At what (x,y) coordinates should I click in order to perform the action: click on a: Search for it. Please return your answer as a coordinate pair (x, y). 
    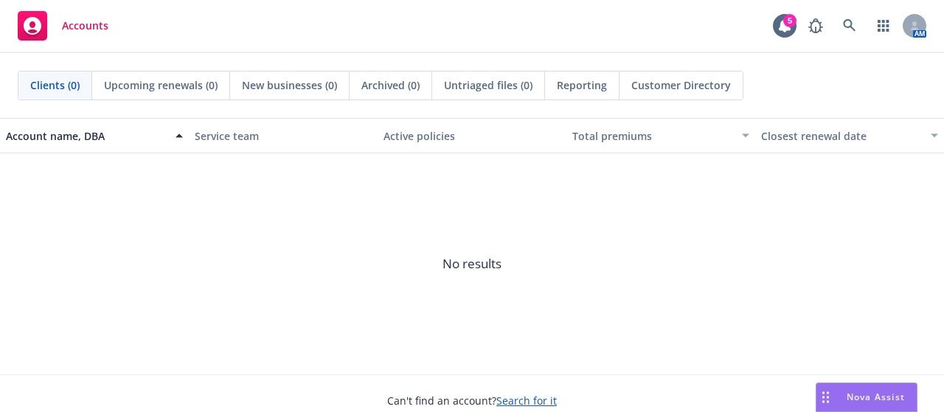
    Looking at the image, I should click on (527, 401).